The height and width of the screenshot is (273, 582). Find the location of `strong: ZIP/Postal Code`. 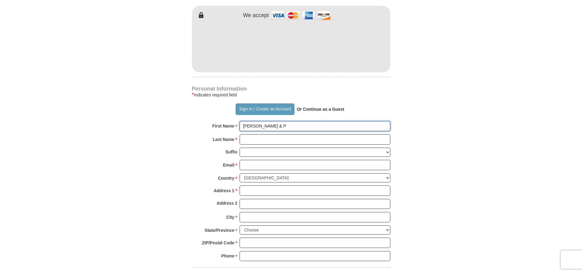

strong: ZIP/Postal Code is located at coordinates (218, 243).